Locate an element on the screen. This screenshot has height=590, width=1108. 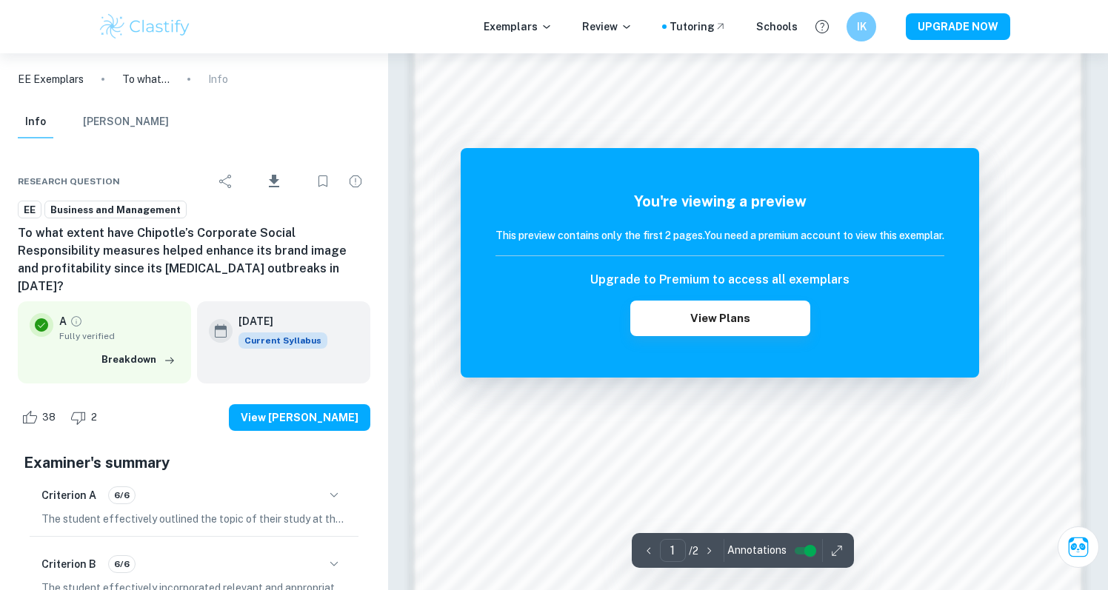
div: Bookmark is located at coordinates (323, 181).